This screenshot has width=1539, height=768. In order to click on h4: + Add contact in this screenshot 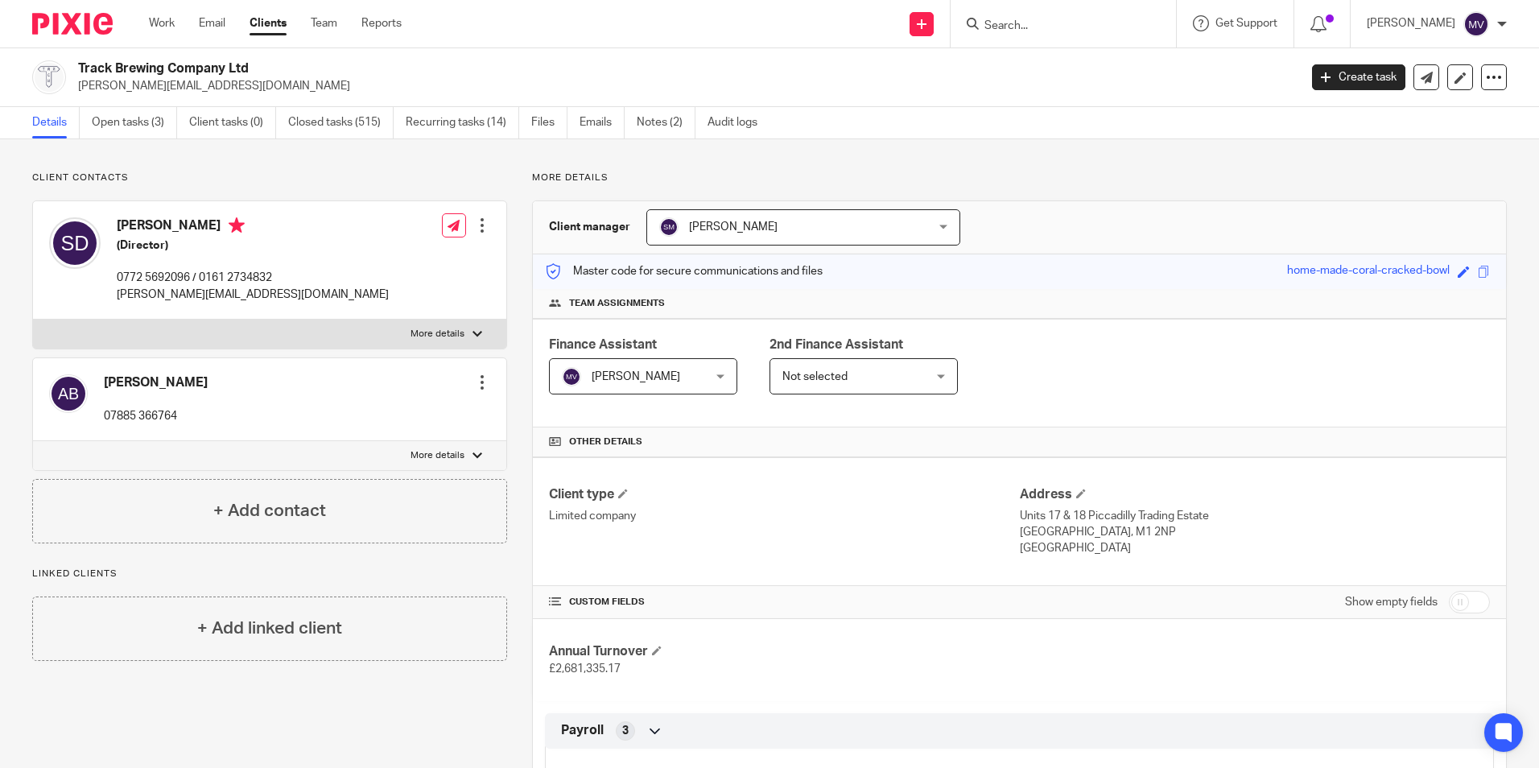, I will do `click(270, 510)`.